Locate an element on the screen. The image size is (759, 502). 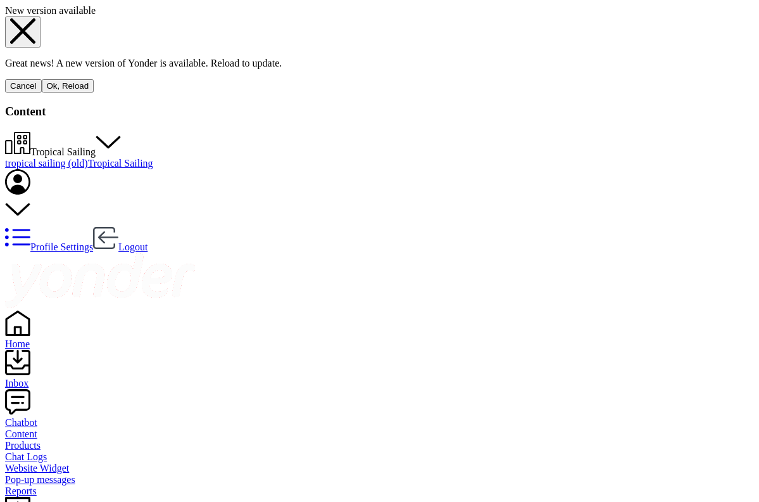
div: New version available is located at coordinates (379, 11).